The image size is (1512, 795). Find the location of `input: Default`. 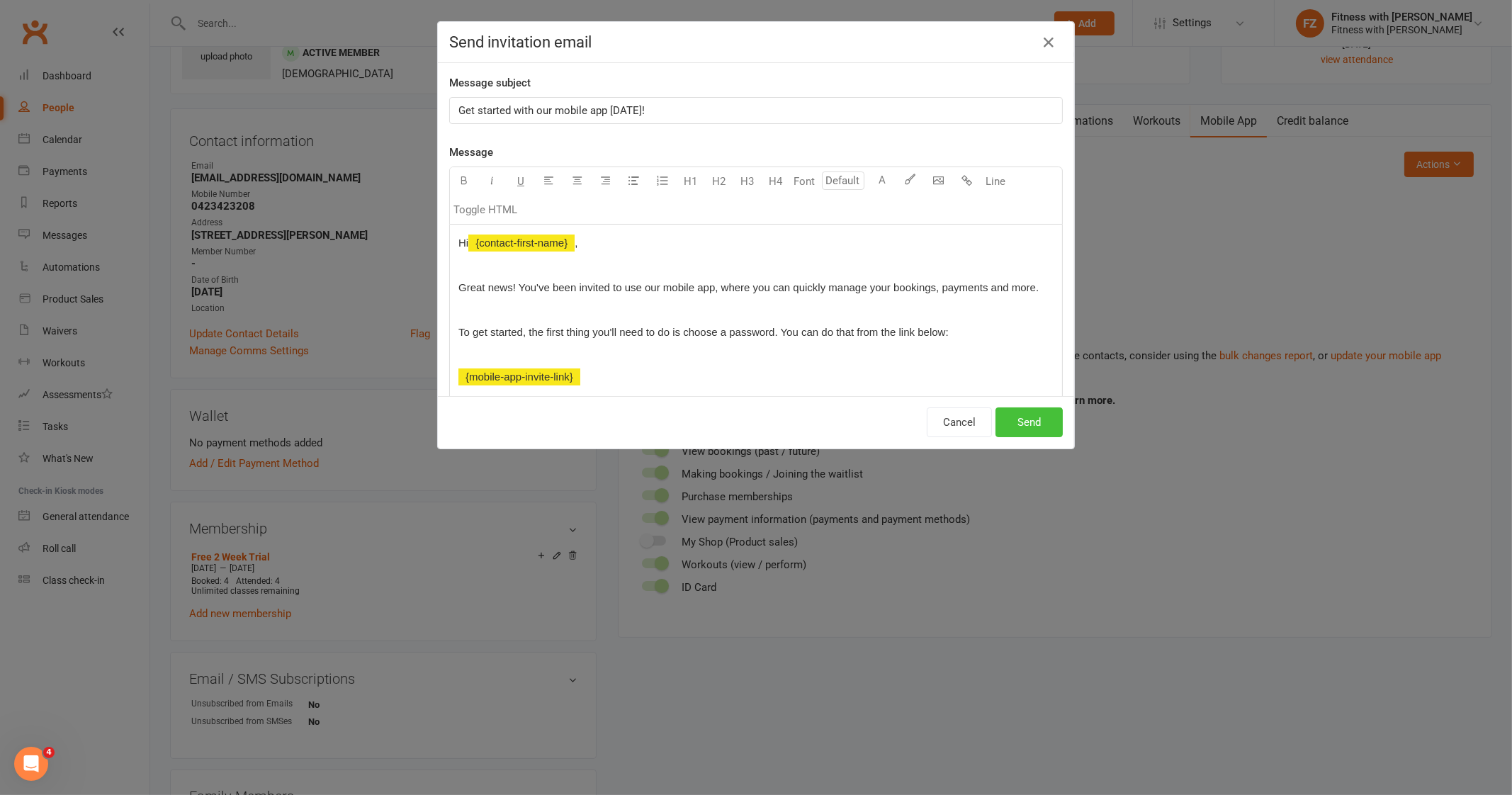

input: Default is located at coordinates (843, 181).